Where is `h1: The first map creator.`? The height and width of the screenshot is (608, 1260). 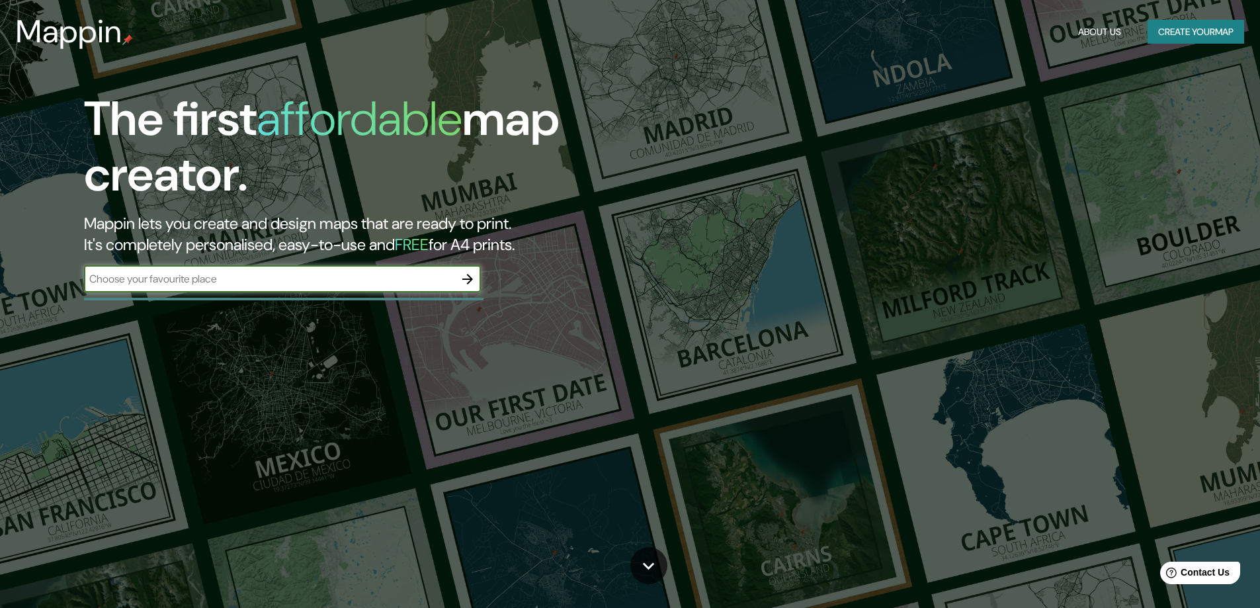
h1: The first map creator. is located at coordinates (399, 152).